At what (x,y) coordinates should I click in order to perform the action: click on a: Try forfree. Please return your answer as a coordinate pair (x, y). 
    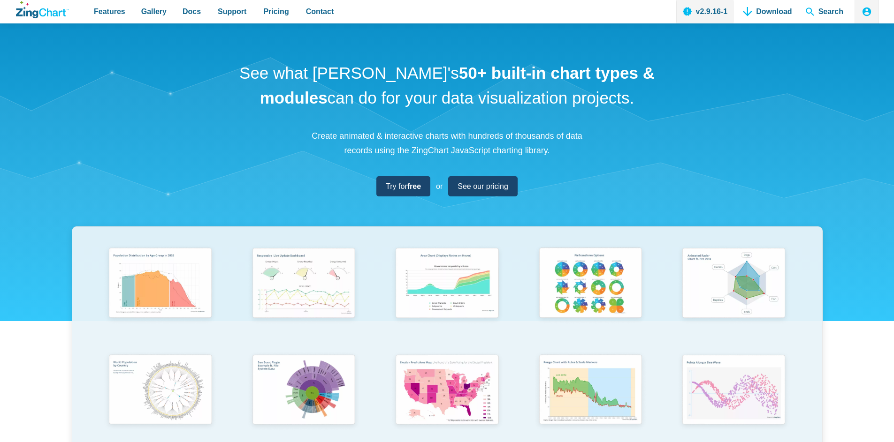
    Looking at the image, I should click on (403, 186).